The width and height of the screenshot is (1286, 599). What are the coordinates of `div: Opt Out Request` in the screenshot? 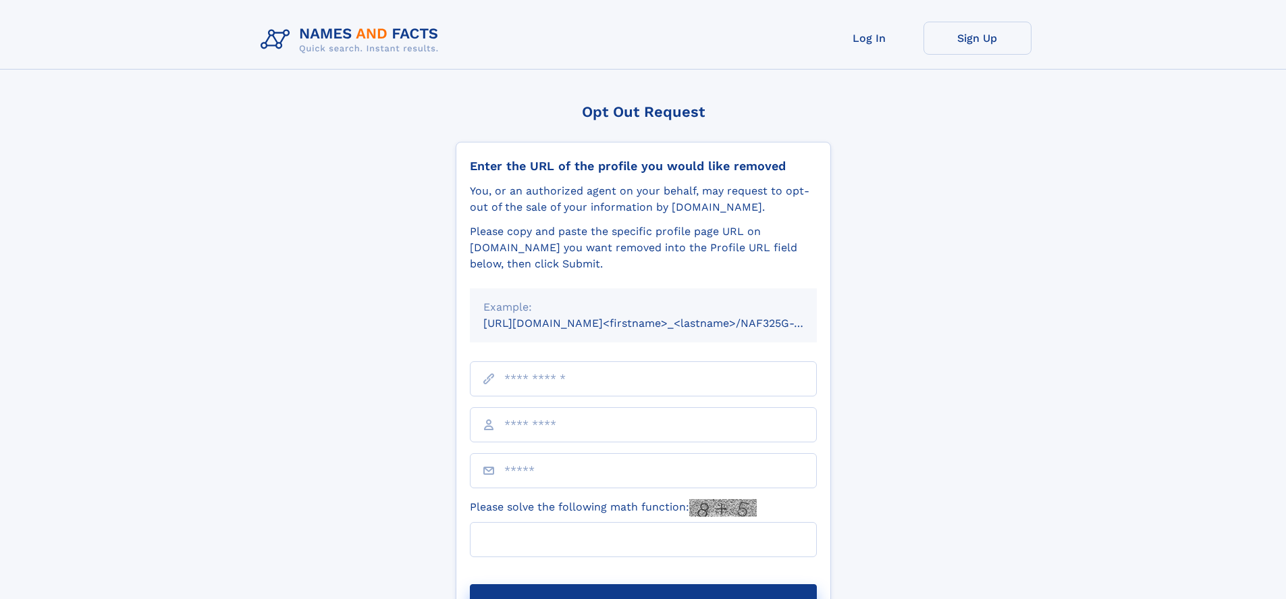 It's located at (643, 111).